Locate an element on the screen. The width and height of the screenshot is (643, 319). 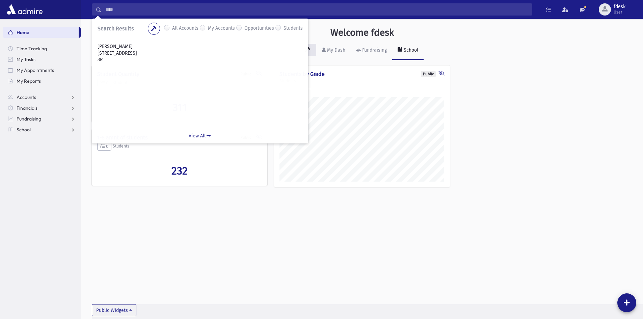
span: 0 is located at coordinates (104, 146).